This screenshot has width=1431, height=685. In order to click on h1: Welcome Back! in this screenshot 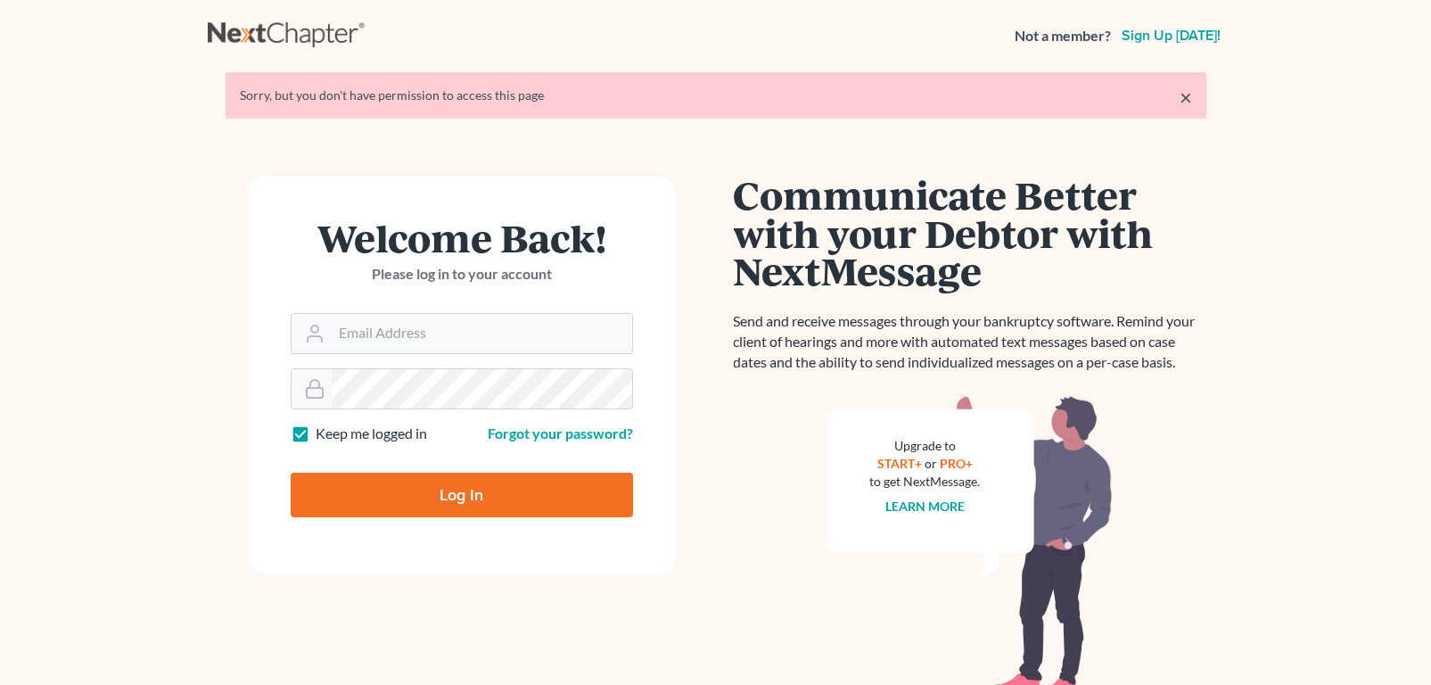, I will do `click(462, 237)`.